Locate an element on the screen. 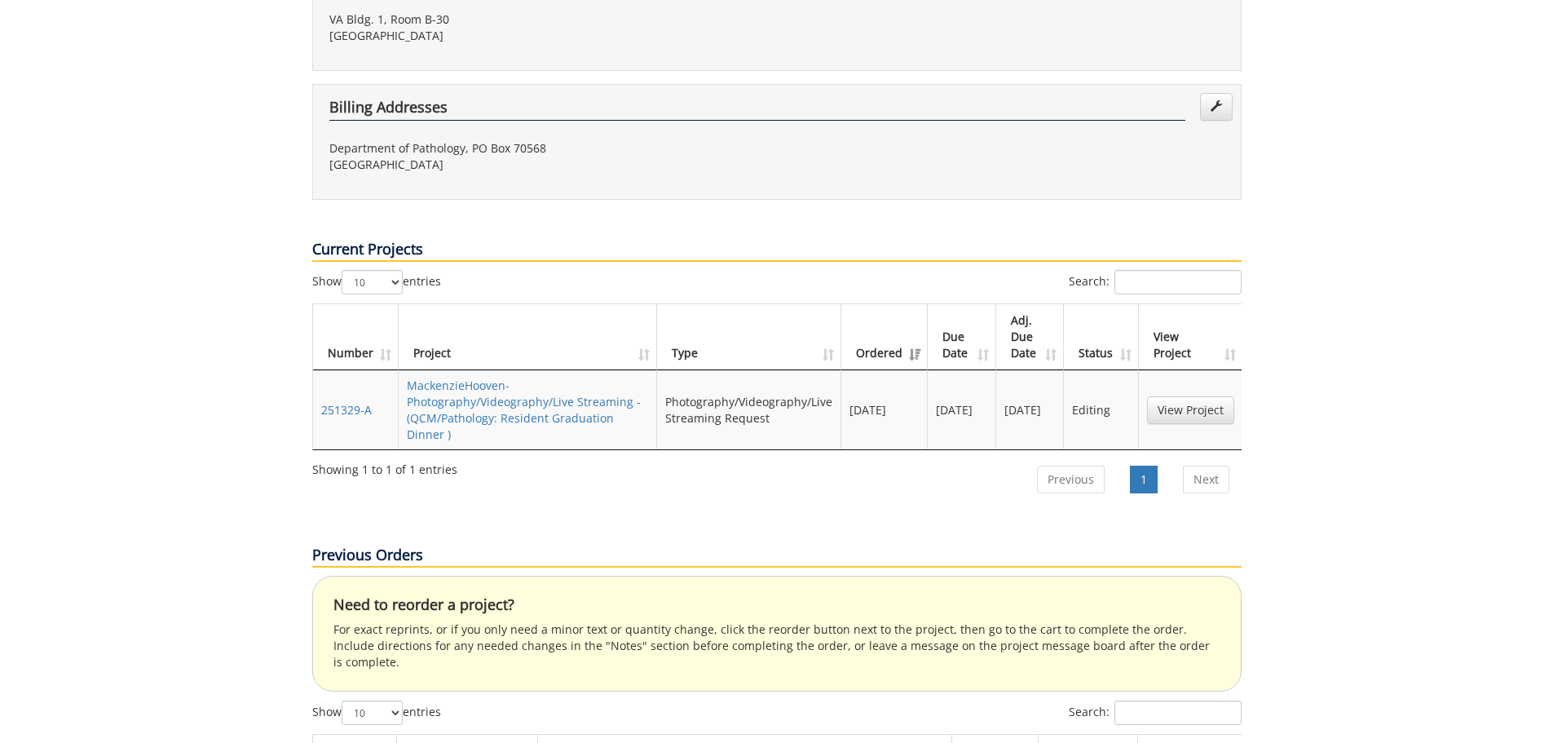 The height and width of the screenshot is (743, 1553). th: Type: activate to sort column ascending is located at coordinates (749, 337).